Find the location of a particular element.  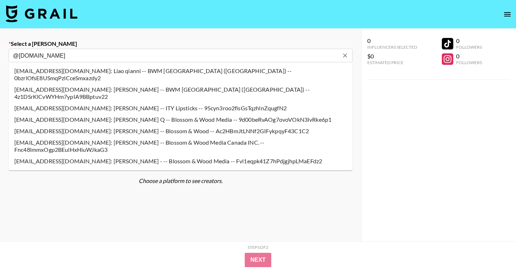

button: open drawer is located at coordinates (507, 14).